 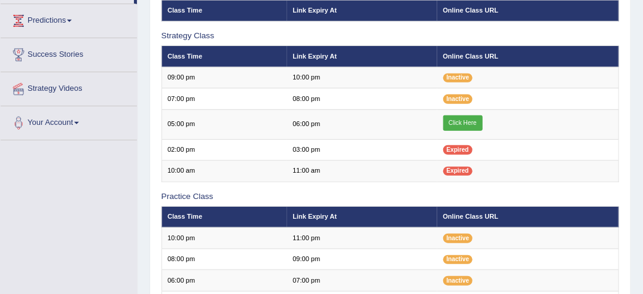 What do you see at coordinates (224, 150) in the screenshot?
I see `td: 02:00 pm` at bounding box center [224, 150].